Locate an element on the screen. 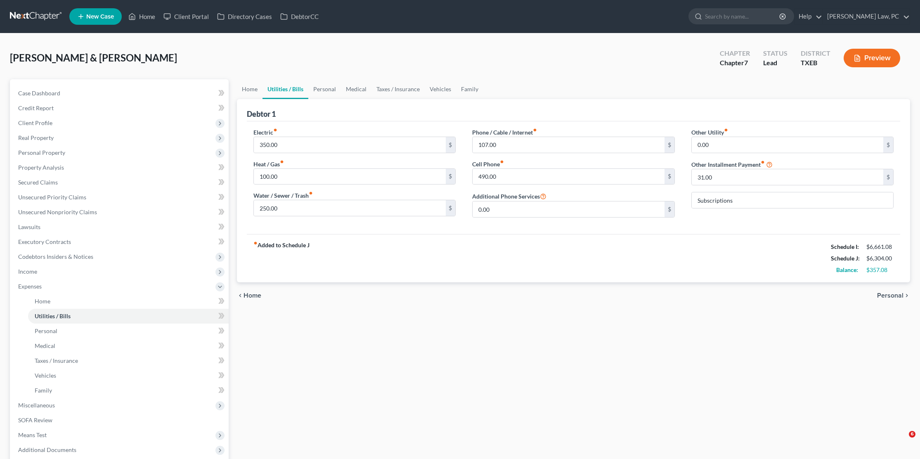 The image size is (920, 459). a: Secured Claims is located at coordinates (120, 183).